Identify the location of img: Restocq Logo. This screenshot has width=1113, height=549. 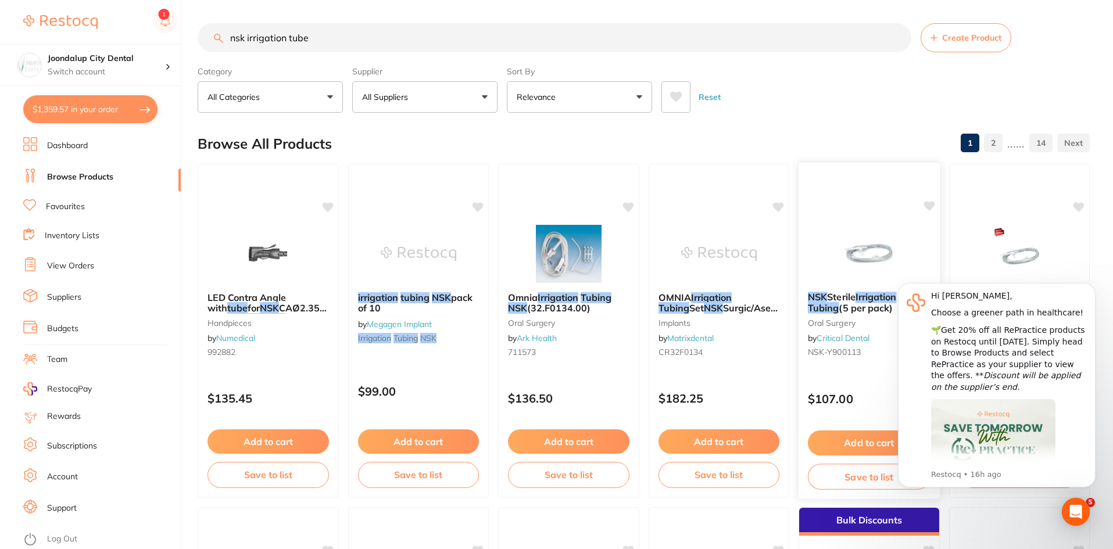
(60, 22).